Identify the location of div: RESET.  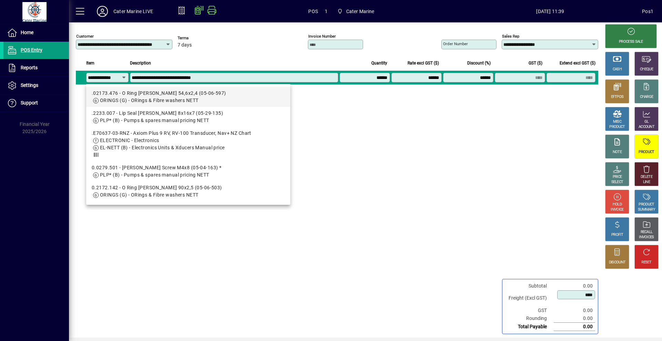
(647, 263).